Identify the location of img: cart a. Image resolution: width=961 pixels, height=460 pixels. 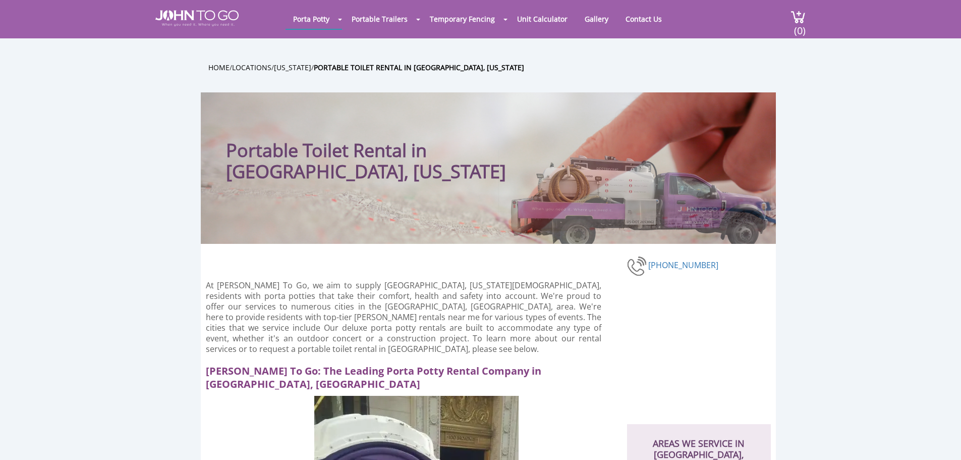
(798, 17).